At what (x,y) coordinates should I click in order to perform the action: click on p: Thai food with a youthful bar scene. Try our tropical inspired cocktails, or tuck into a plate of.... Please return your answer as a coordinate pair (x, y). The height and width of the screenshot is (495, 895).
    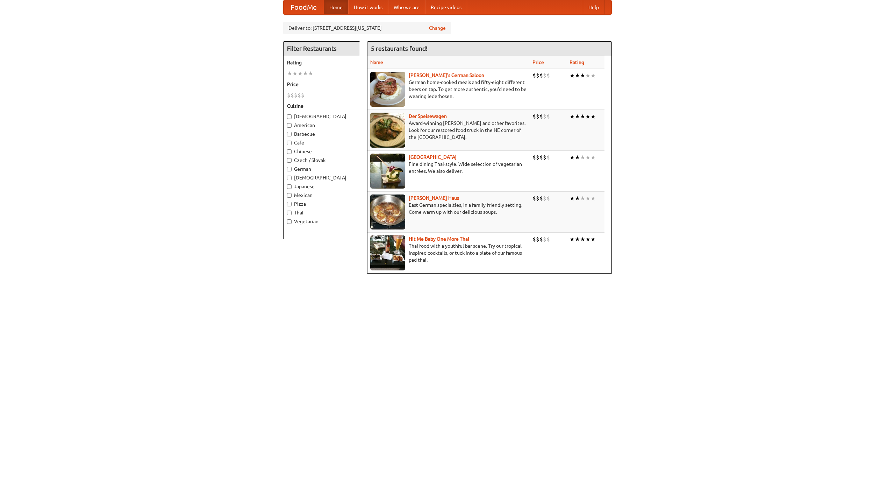
    Looking at the image, I should click on (449, 253).